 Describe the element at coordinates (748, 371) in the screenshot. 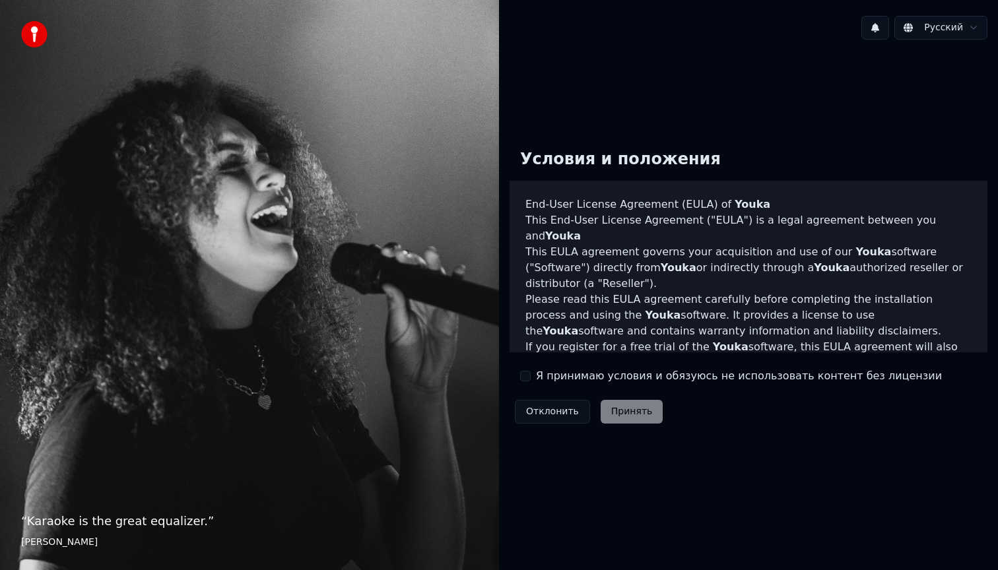

I see `p: If you register for a free trial of the software, this EULA agreement will also govern that trial...` at that location.